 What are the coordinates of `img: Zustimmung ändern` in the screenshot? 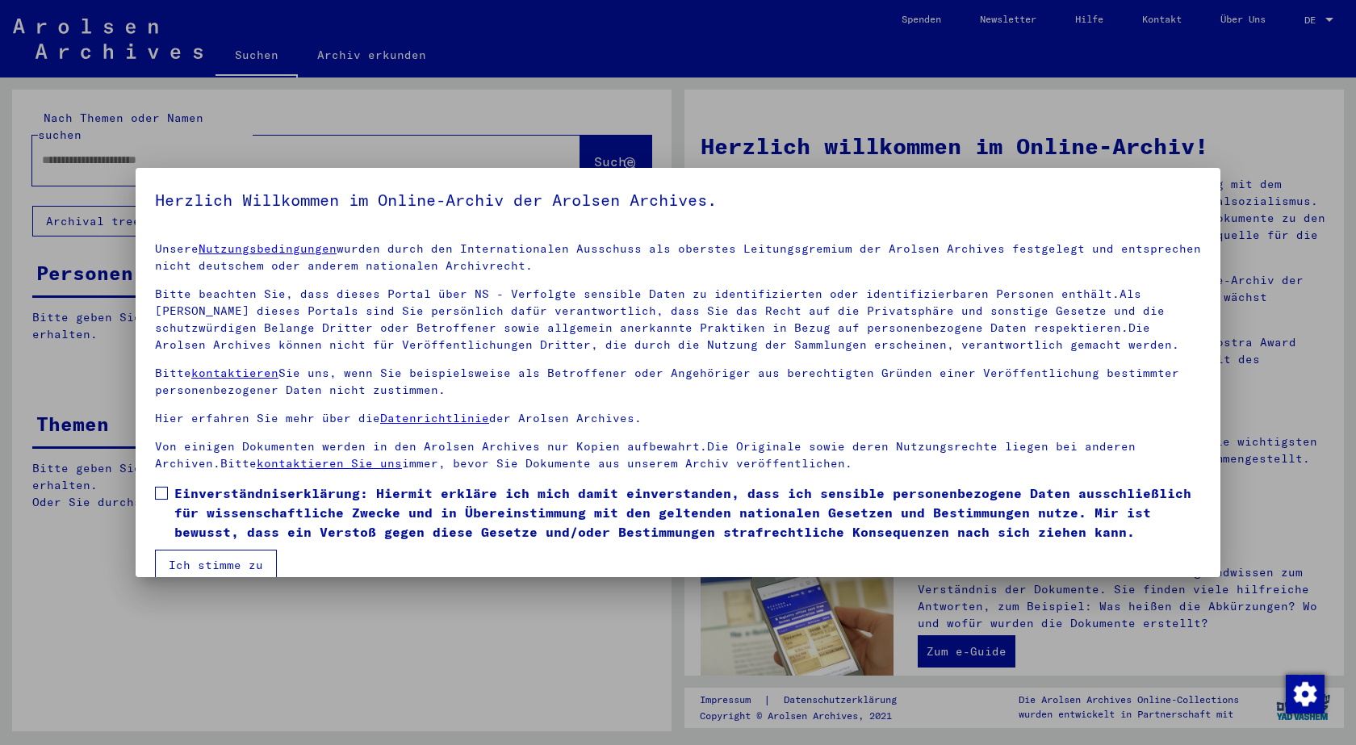 It's located at (1305, 694).